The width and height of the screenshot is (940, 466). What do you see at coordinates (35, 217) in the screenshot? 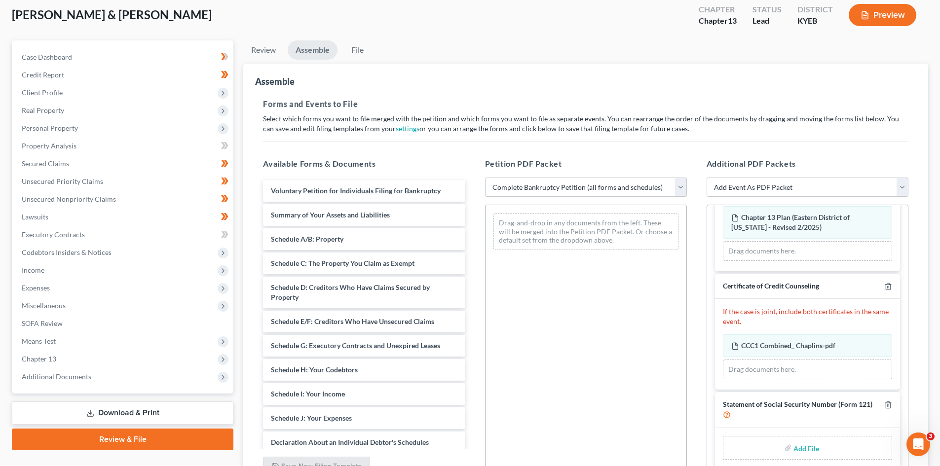
I see `span: Lawsuits` at bounding box center [35, 217].